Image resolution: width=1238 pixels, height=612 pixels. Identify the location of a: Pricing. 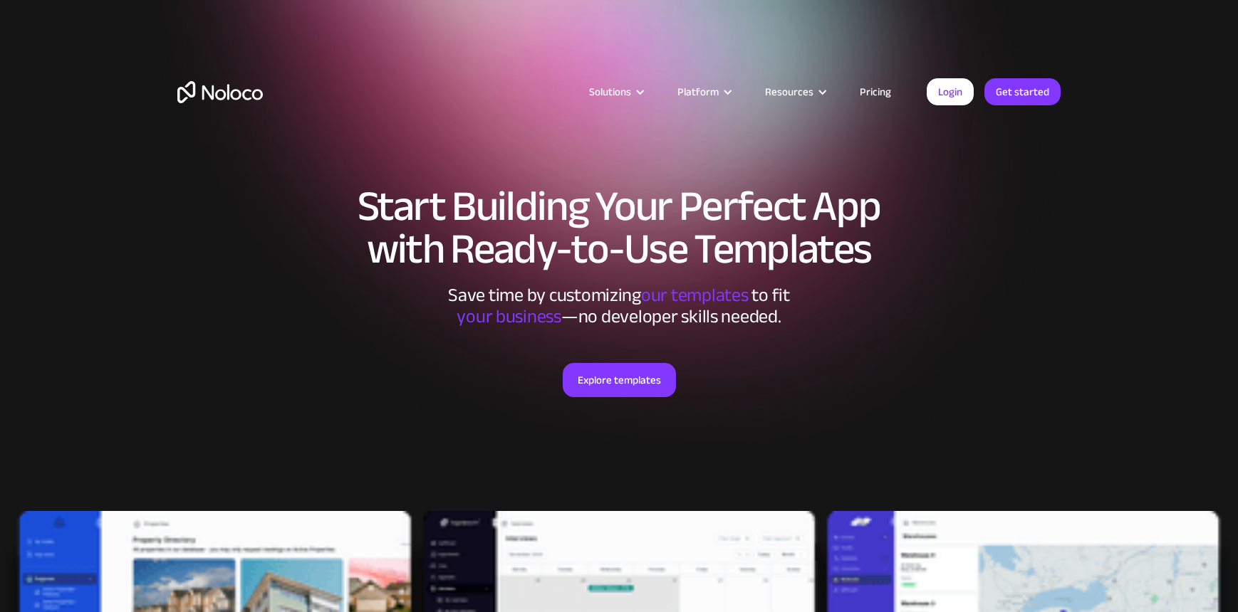
(875, 92).